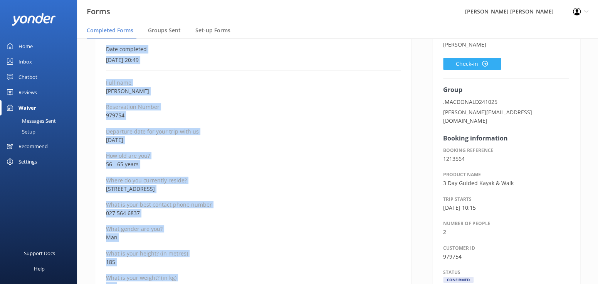 Image resolution: width=598 pixels, height=284 pixels. I want to click on button: Check-in, so click(472, 64).